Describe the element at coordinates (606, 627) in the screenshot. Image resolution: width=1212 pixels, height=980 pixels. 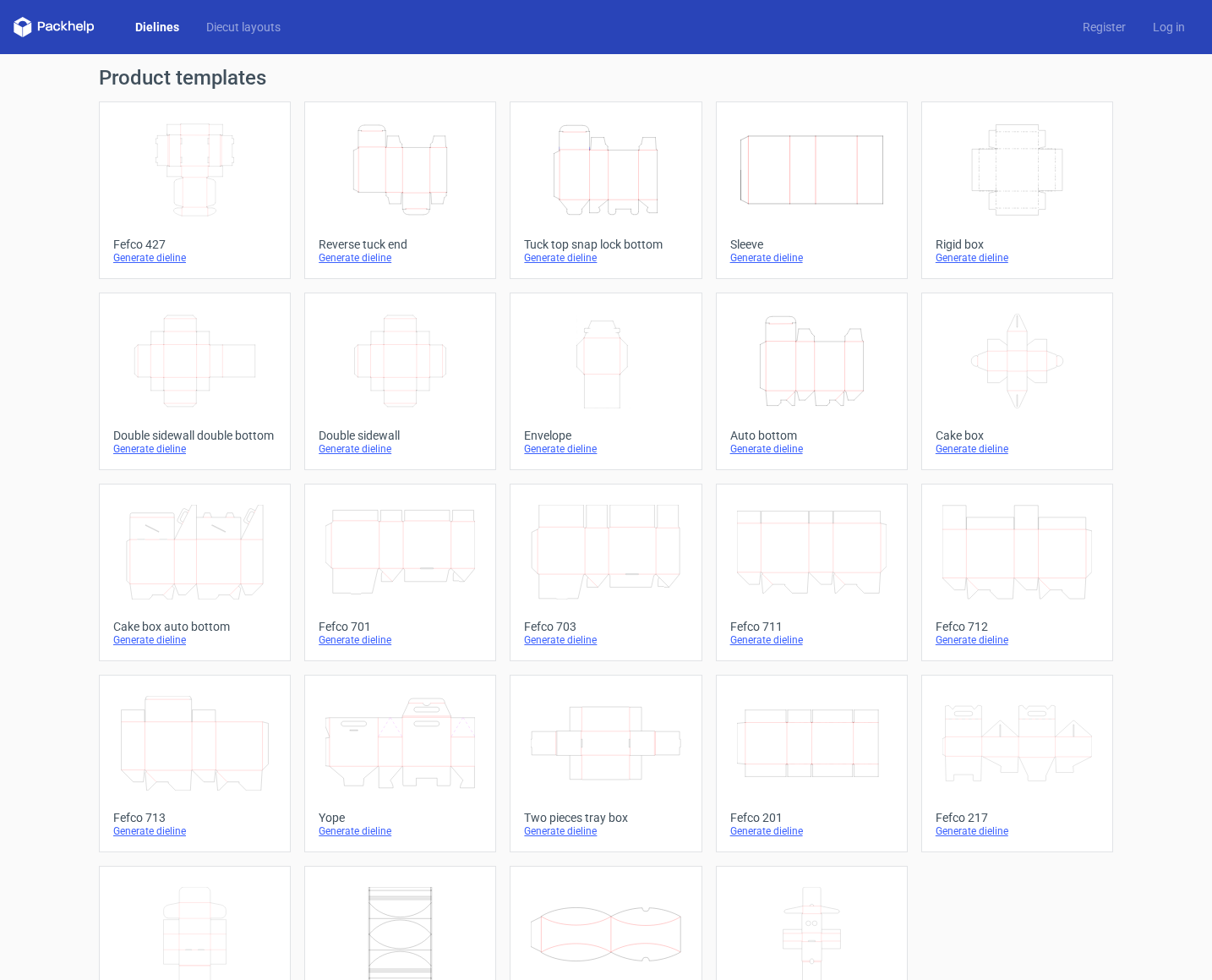
I see `div: Fefco 703` at that location.